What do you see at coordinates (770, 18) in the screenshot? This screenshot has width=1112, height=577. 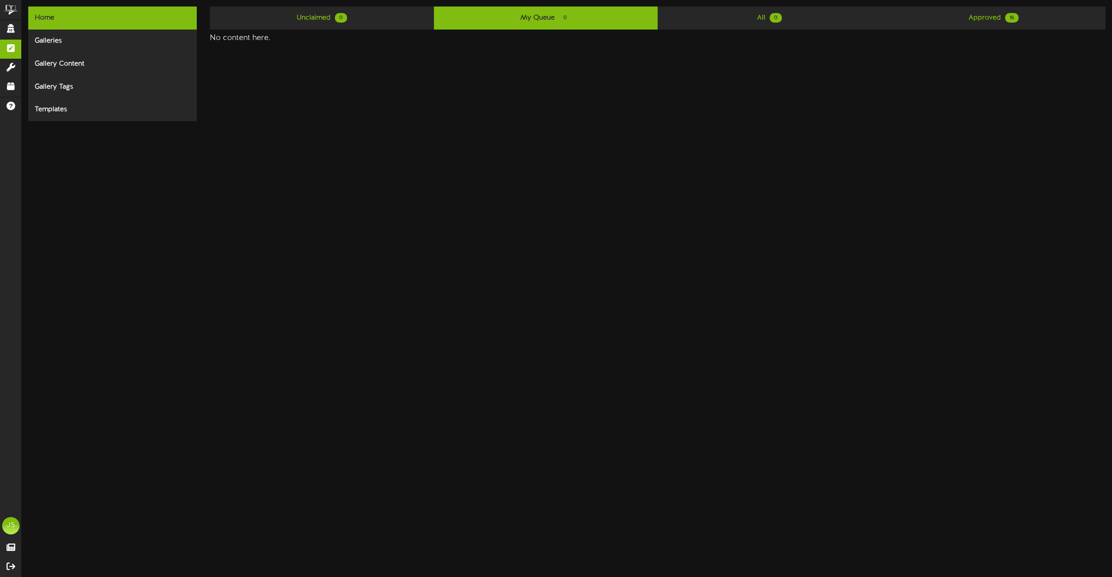 I see `a: All` at bounding box center [770, 18].